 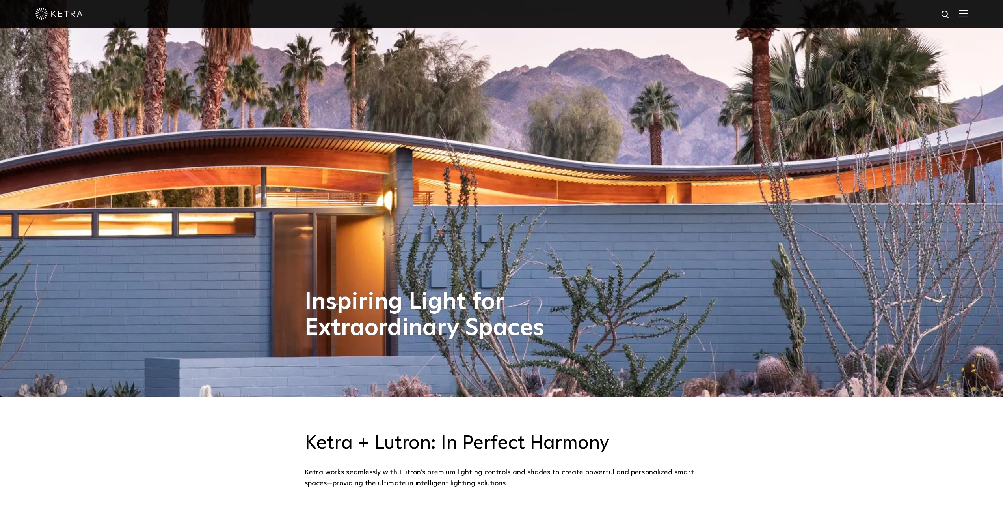 What do you see at coordinates (502, 443) in the screenshot?
I see `h3: Ketra + Lutron: In Perfect Harmony` at bounding box center [502, 443].